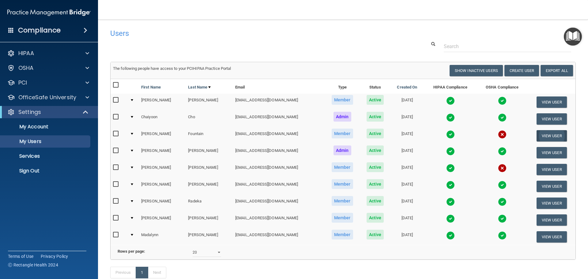 The width and height of the screenshot is (588, 279). What do you see at coordinates (21, 256) in the screenshot?
I see `a: Terms of Use` at bounding box center [21, 256].